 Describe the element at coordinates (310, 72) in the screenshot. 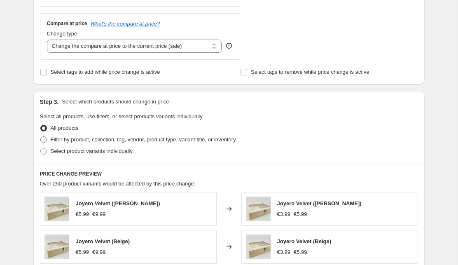

I see `span: Select tags to remove while price change is active` at that location.